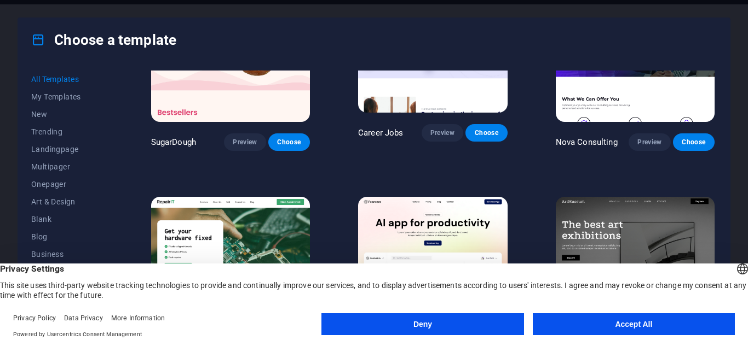 Image resolution: width=748 pixels, height=346 pixels. I want to click on span: Art & Design, so click(67, 202).